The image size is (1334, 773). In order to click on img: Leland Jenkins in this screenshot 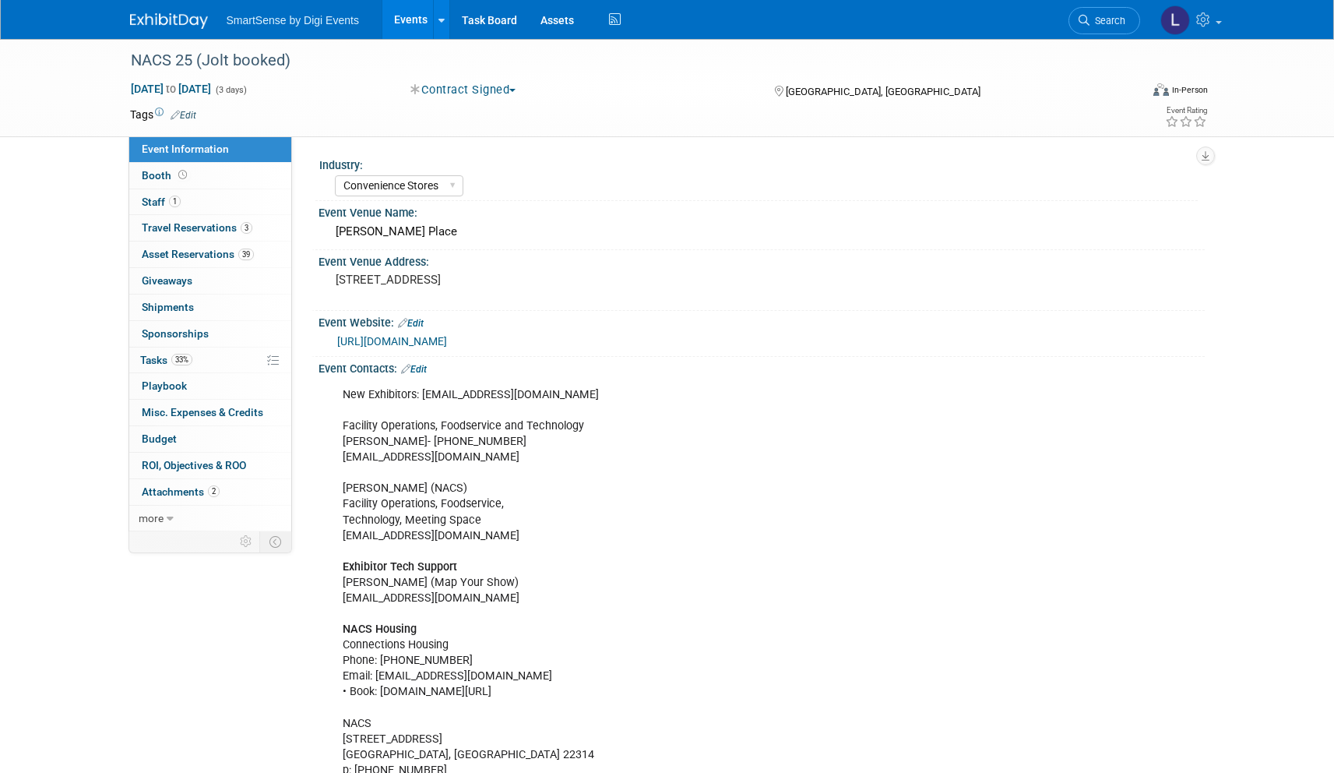, I will do `click(1175, 20)`.